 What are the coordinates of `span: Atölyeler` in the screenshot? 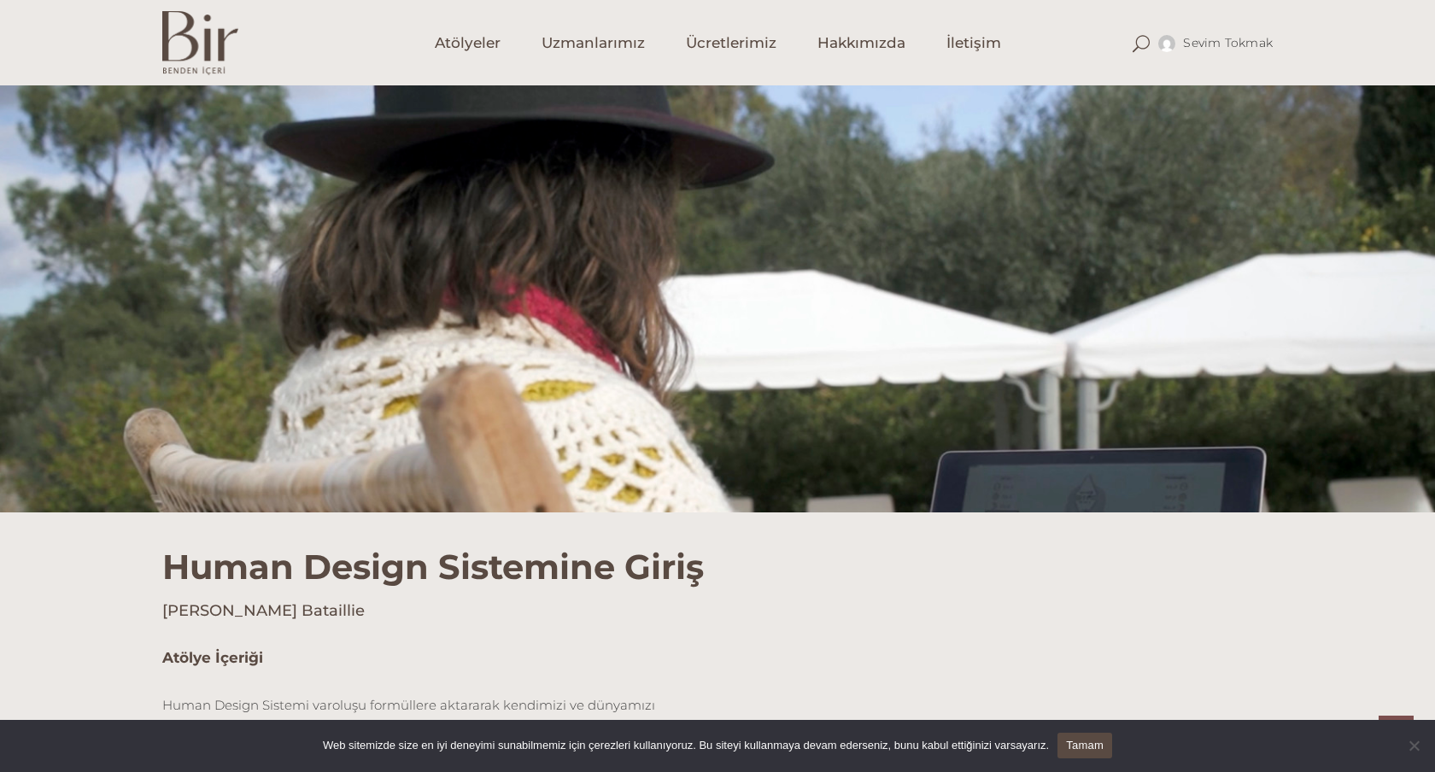 It's located at (467, 43).